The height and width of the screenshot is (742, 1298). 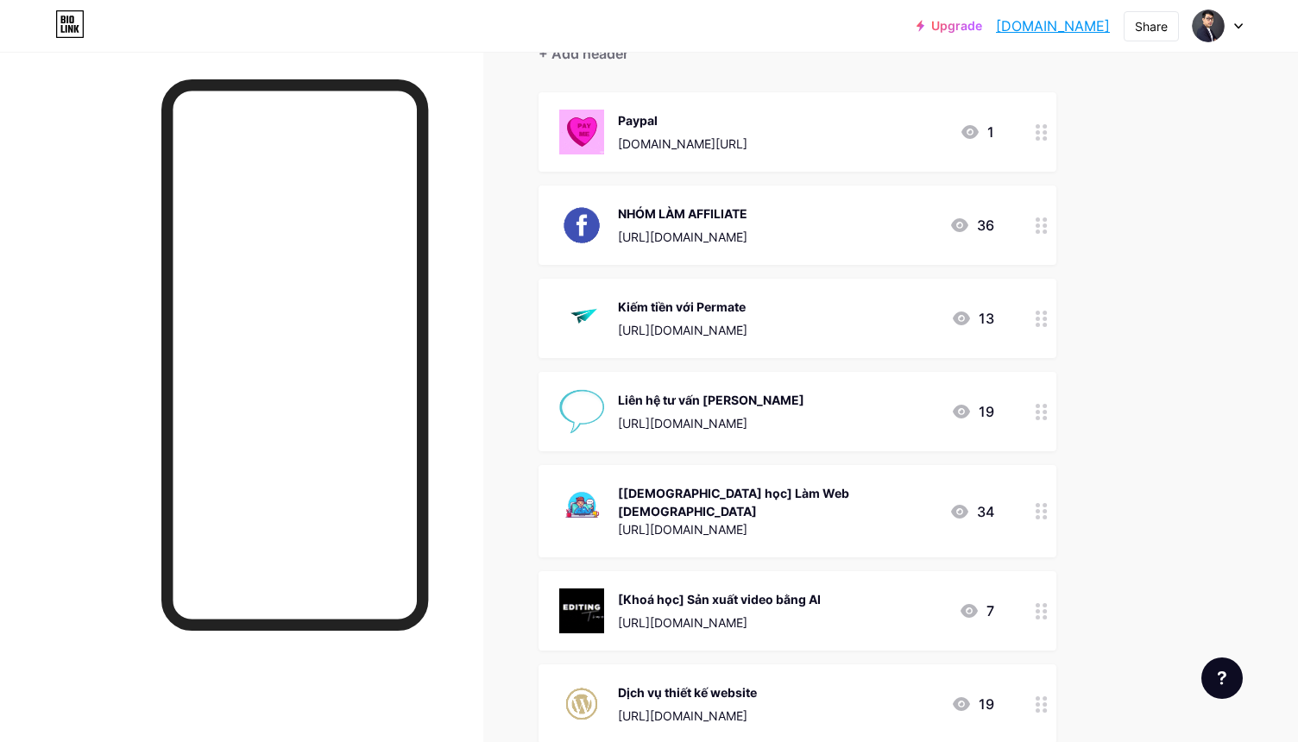 What do you see at coordinates (972, 225) in the screenshot?
I see `div: 36` at bounding box center [972, 225].